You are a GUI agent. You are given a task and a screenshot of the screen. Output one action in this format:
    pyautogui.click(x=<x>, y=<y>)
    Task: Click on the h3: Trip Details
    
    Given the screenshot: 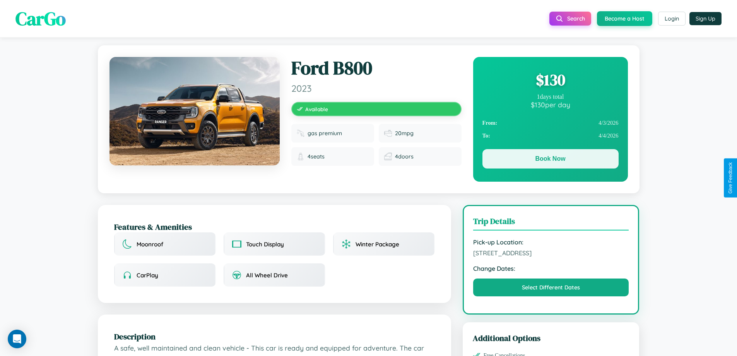 What is the action you would take?
    pyautogui.click(x=551, y=222)
    